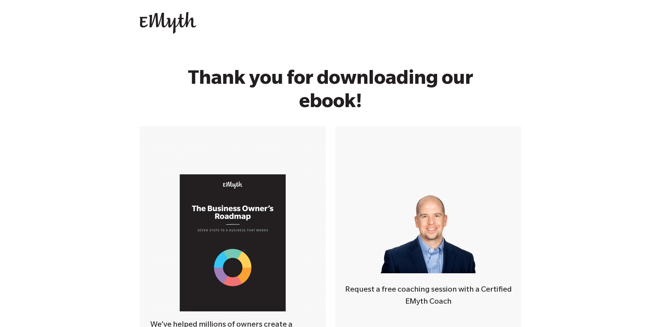 This screenshot has height=327, width=661. Describe the element at coordinates (168, 23) in the screenshot. I see `img: EMyth` at that location.